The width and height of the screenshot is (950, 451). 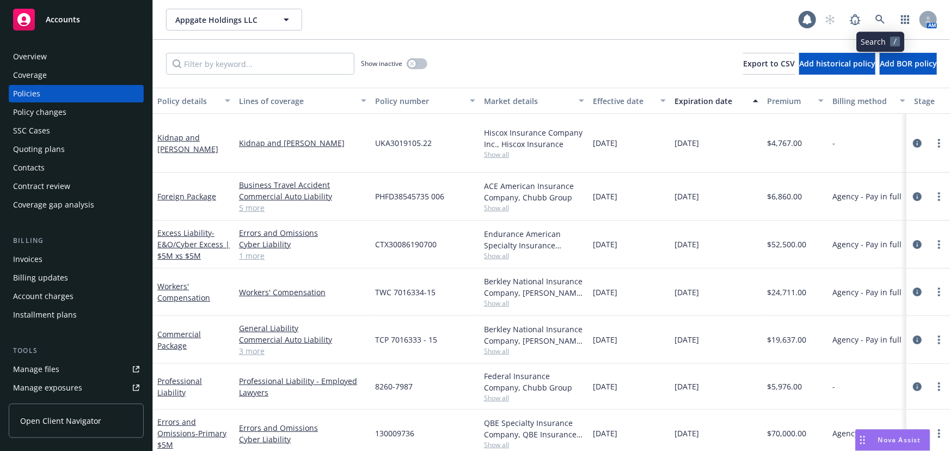 I want to click on a: Coverage gap analysis, so click(x=76, y=205).